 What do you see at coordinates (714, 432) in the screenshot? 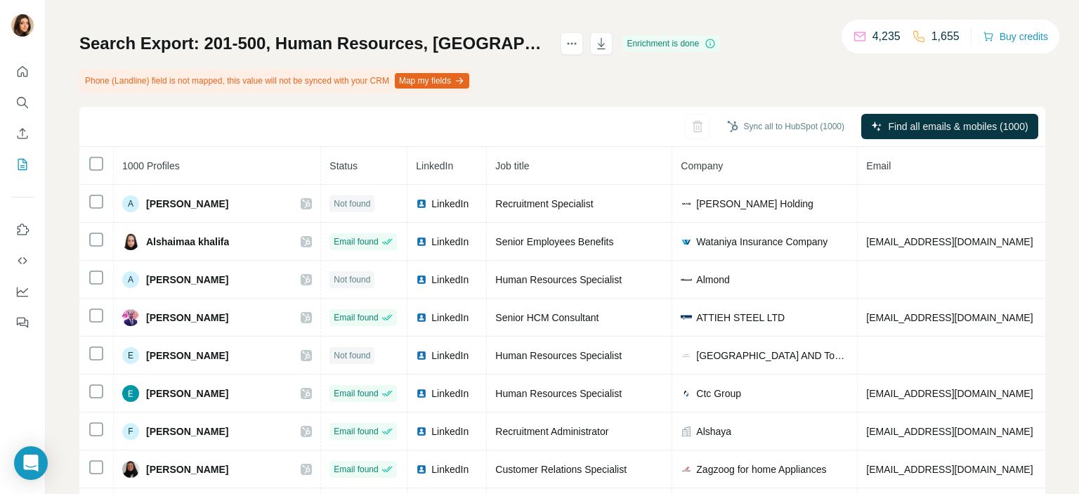
I see `span: Alshaya` at bounding box center [714, 432].